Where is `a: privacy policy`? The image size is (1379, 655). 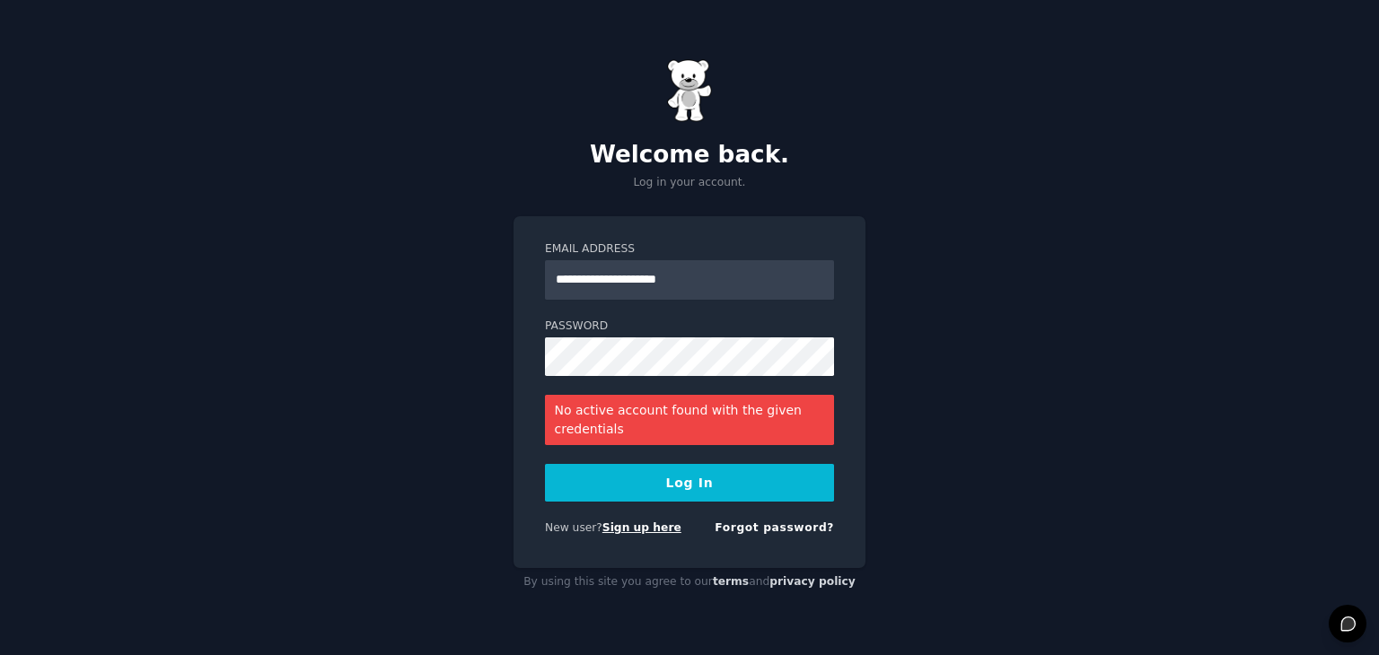 a: privacy policy is located at coordinates (813, 582).